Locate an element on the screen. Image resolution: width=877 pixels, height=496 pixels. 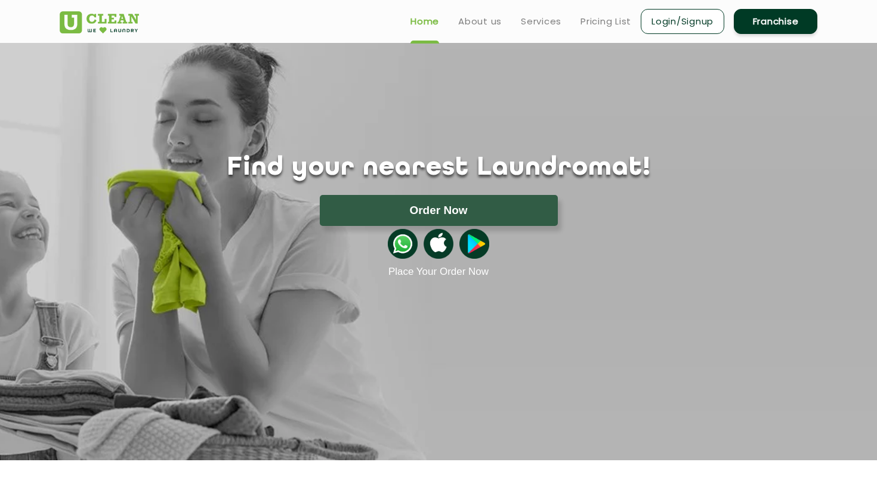
button: Order Now is located at coordinates (439, 211).